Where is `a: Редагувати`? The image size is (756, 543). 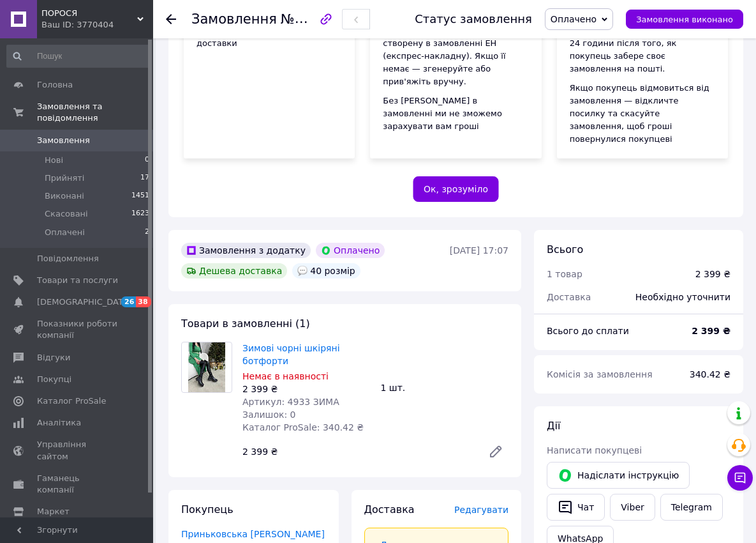 a: Редагувати is located at coordinates (496, 451).